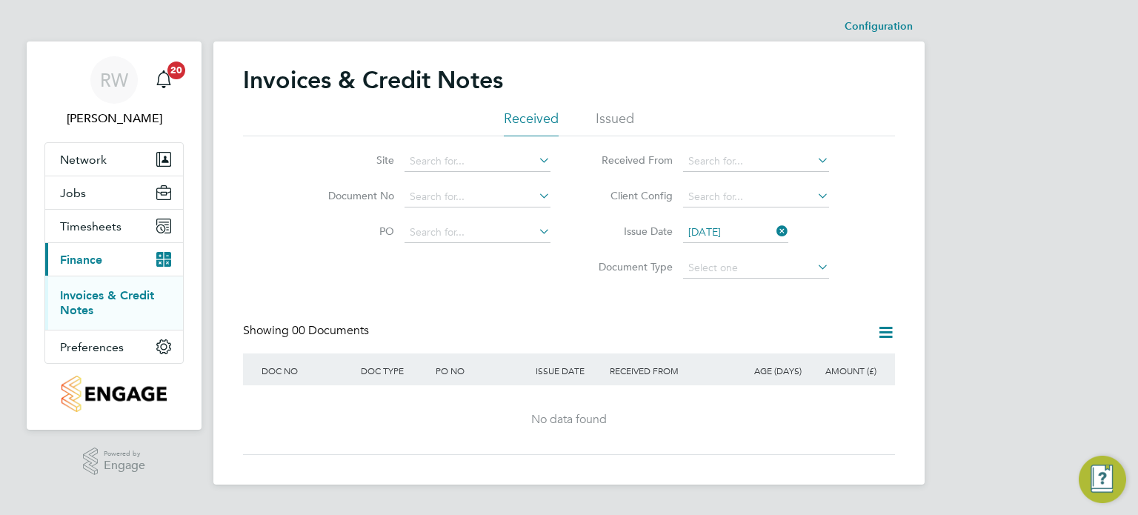 The height and width of the screenshot is (515, 1138). I want to click on span: Timesheets, so click(90, 226).